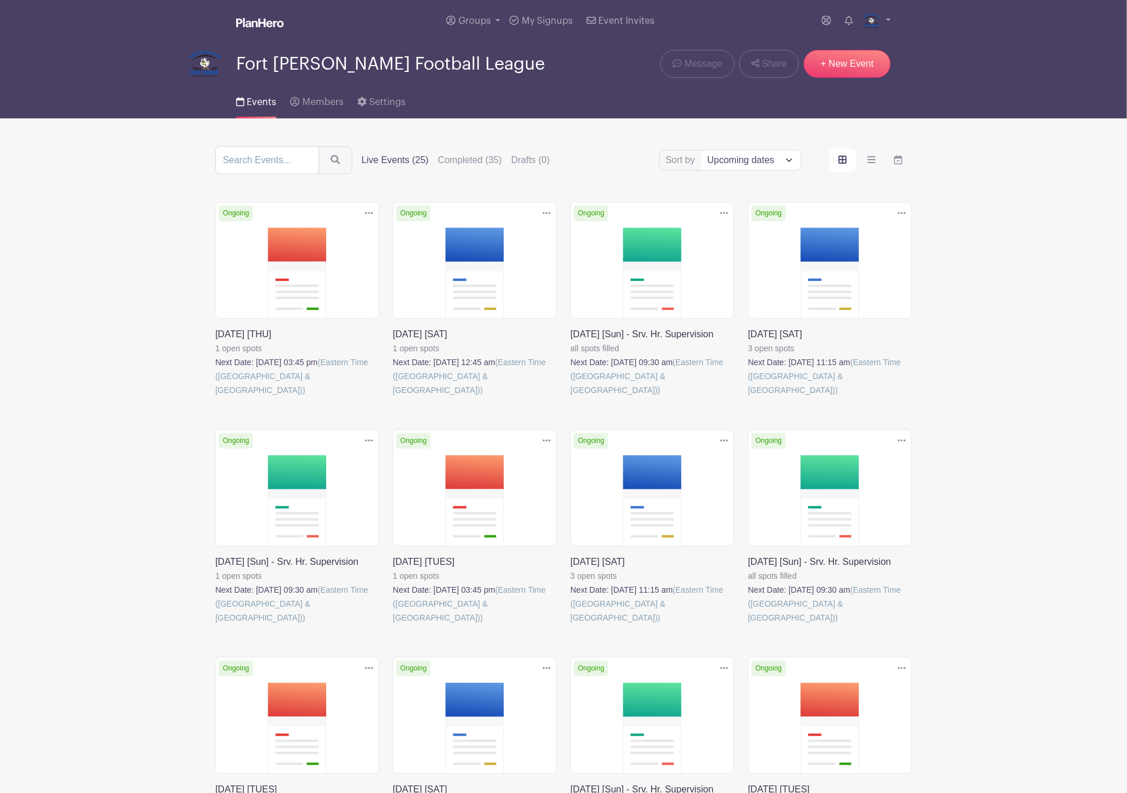 This screenshot has height=793, width=1127. I want to click on label: Drafts (0), so click(531, 160).